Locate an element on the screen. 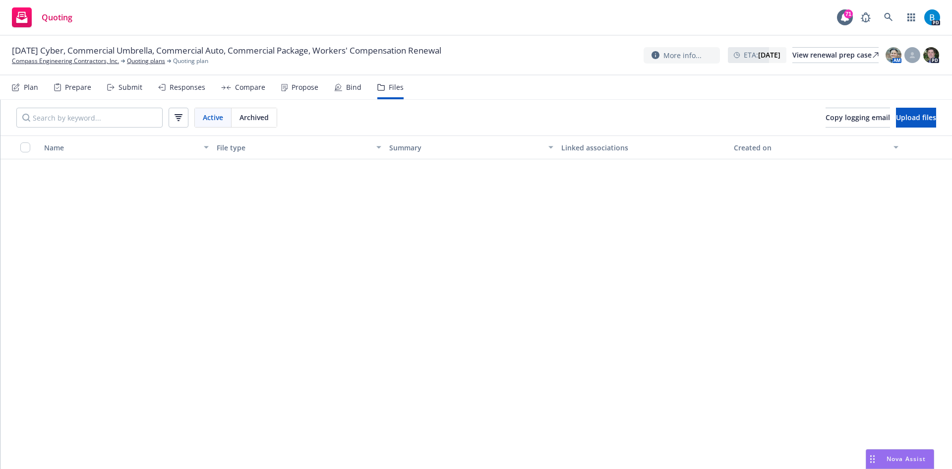  div: Propose is located at coordinates (305, 87).